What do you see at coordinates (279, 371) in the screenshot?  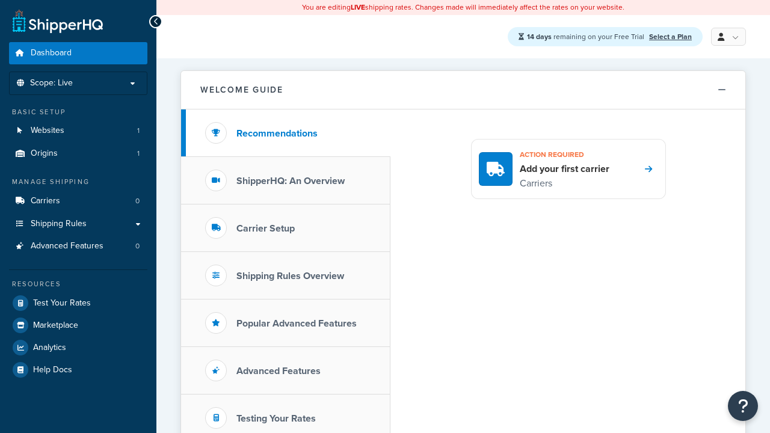 I see `h3: Advanced Features` at bounding box center [279, 371].